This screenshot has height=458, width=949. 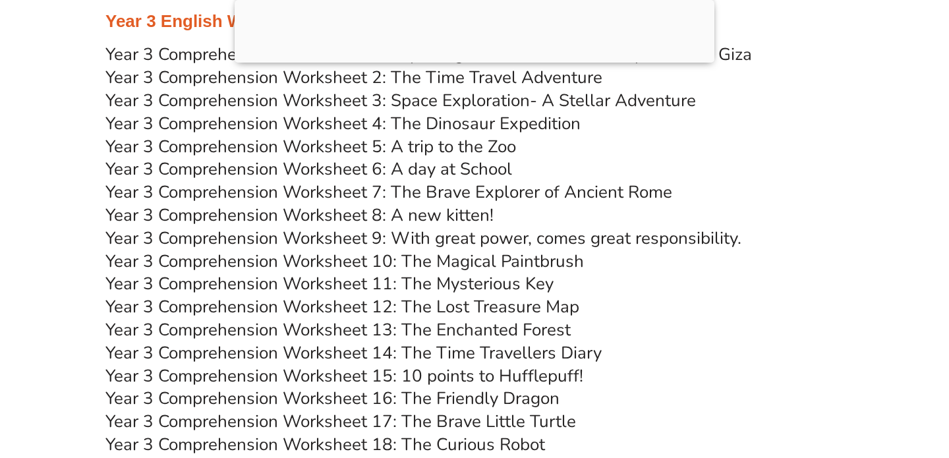 What do you see at coordinates (345, 261) in the screenshot?
I see `a: Year 3 Comprehension Worksheet 10: The Magical Paintbrush` at bounding box center [345, 261].